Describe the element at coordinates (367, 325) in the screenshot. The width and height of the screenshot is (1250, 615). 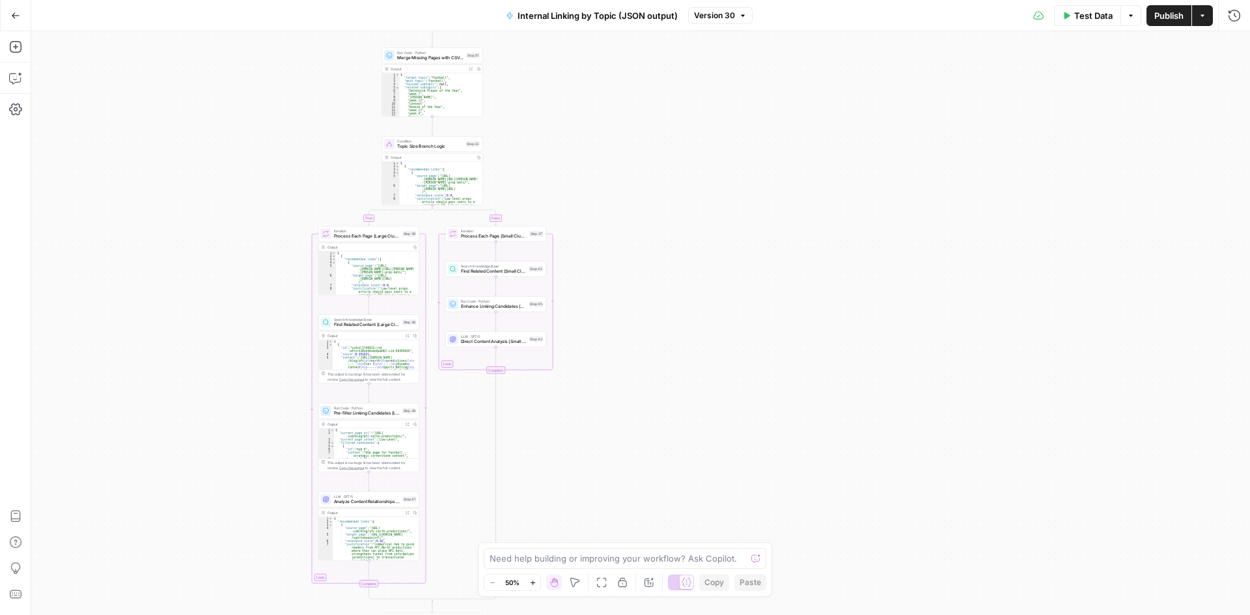
I see `span: Find Related Content (Large Clusters)` at that location.